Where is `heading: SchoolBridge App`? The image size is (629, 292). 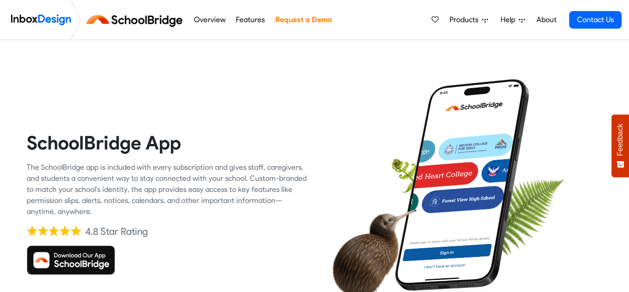
heading: SchoolBridge App is located at coordinates (167, 142).